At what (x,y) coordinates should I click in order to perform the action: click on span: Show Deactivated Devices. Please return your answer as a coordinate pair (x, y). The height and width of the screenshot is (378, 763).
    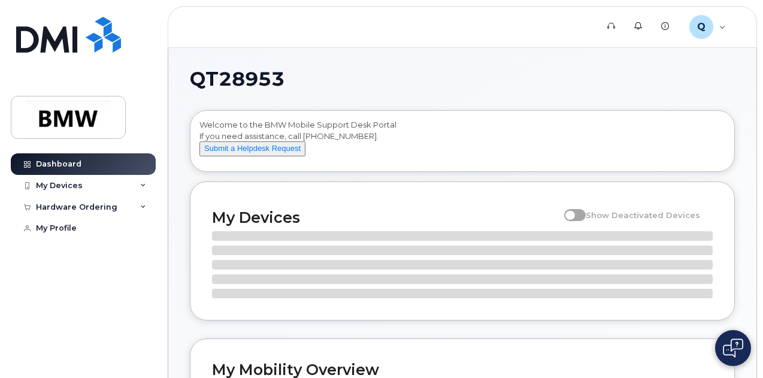
    Looking at the image, I should click on (642, 215).